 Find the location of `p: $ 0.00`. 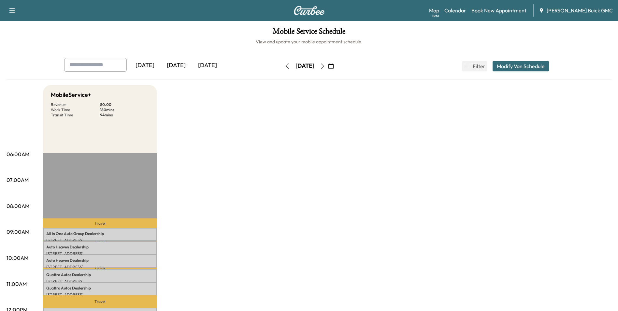

p: $ 0.00 is located at coordinates (124, 105).